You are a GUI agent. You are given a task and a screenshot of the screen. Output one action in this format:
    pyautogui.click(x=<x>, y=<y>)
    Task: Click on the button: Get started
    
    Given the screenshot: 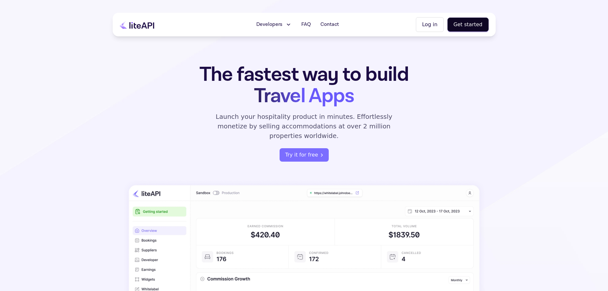 What is the action you would take?
    pyautogui.click(x=468, y=25)
    